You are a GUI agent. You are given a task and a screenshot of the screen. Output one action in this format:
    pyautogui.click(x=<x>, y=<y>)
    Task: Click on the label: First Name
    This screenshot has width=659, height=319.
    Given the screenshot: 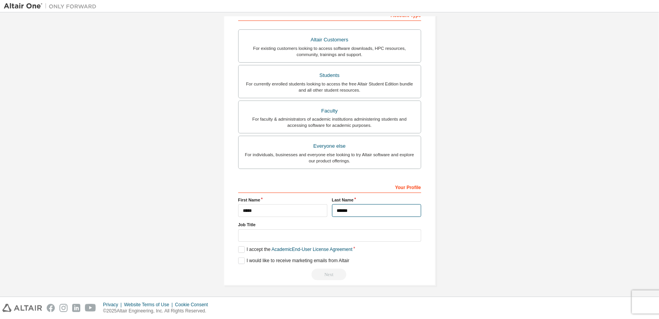 What is the action you would take?
    pyautogui.click(x=283, y=200)
    